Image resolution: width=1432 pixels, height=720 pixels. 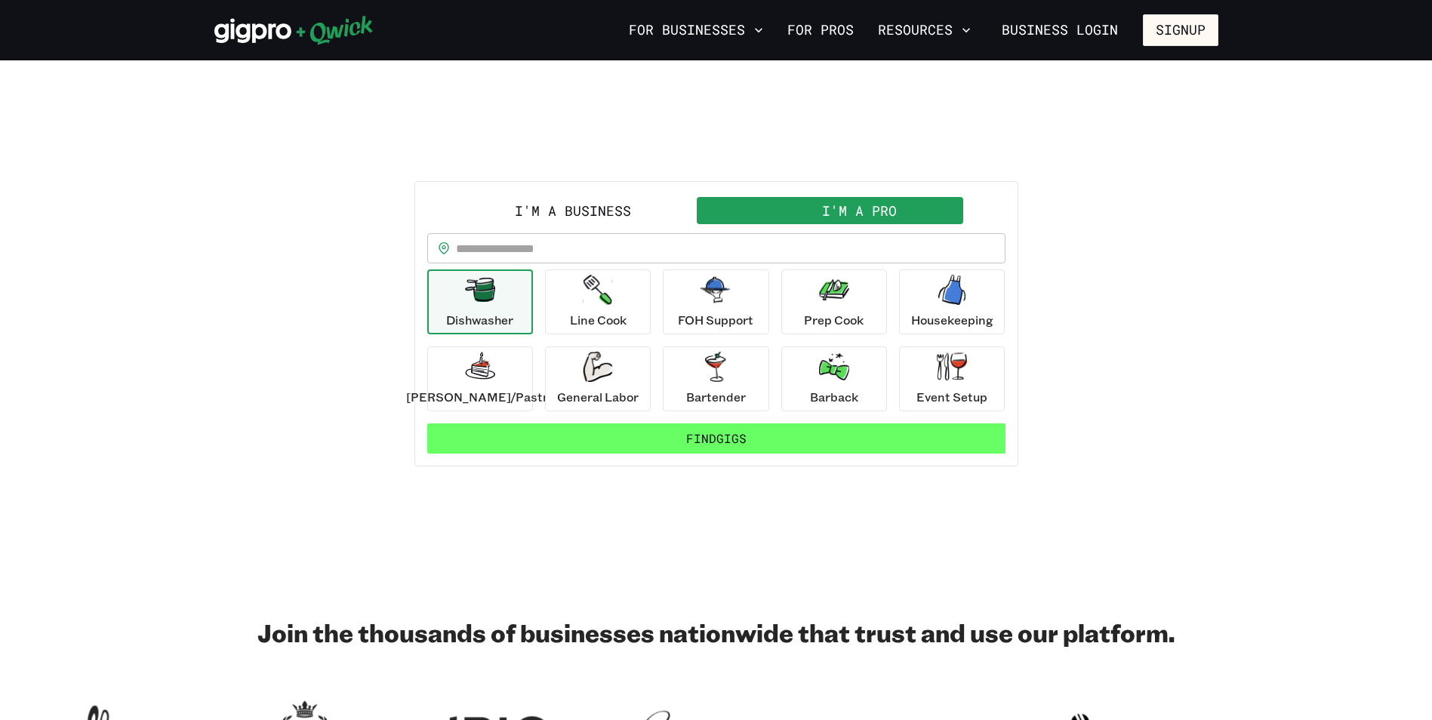 I want to click on button: For Businesses, so click(x=696, y=30).